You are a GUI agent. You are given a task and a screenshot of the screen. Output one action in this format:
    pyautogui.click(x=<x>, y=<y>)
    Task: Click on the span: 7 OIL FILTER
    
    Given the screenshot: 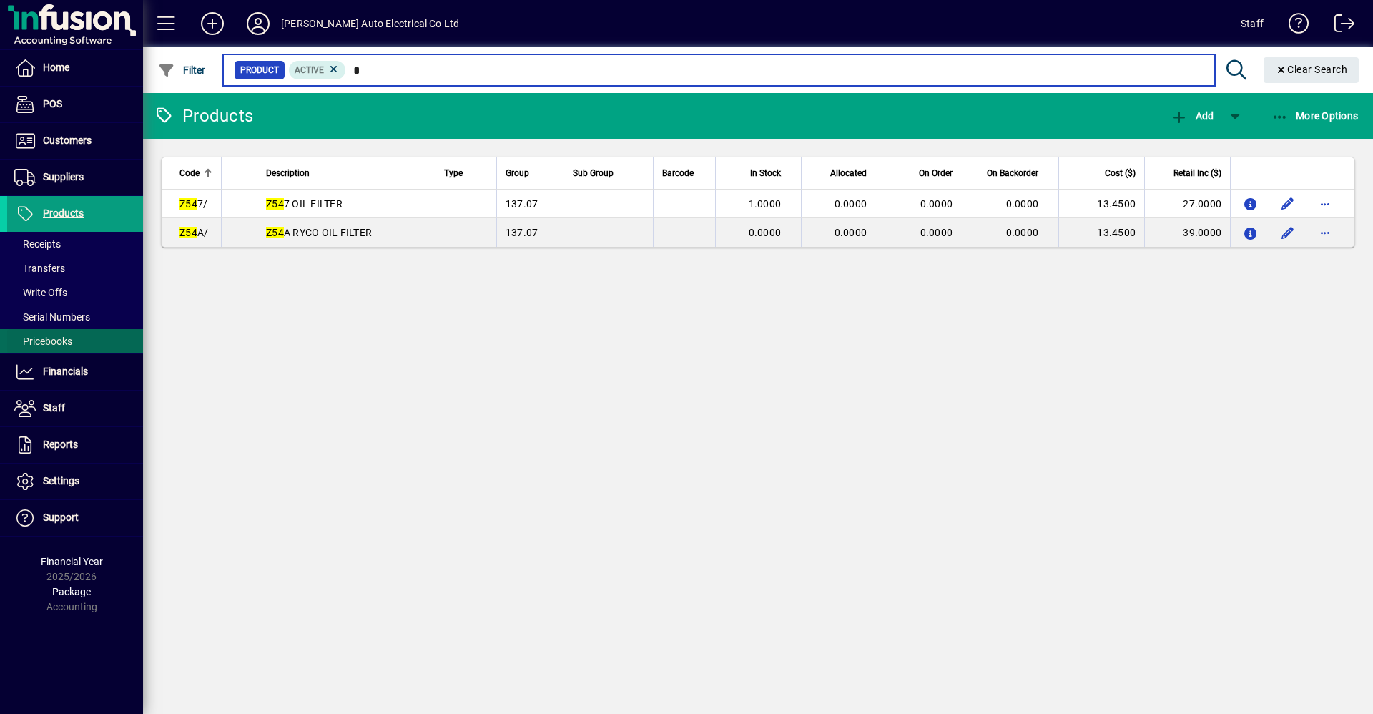 What is the action you would take?
    pyautogui.click(x=304, y=204)
    